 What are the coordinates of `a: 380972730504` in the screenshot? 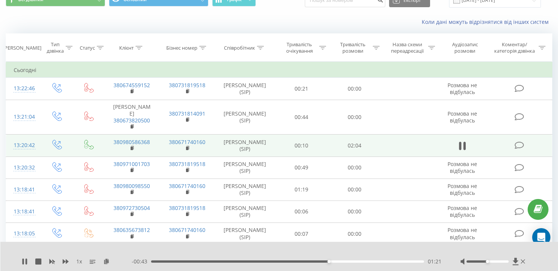 It's located at (132, 208).